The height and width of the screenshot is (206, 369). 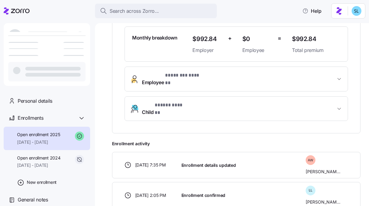 What do you see at coordinates (310, 190) in the screenshot?
I see `span: L L` at bounding box center [310, 190].